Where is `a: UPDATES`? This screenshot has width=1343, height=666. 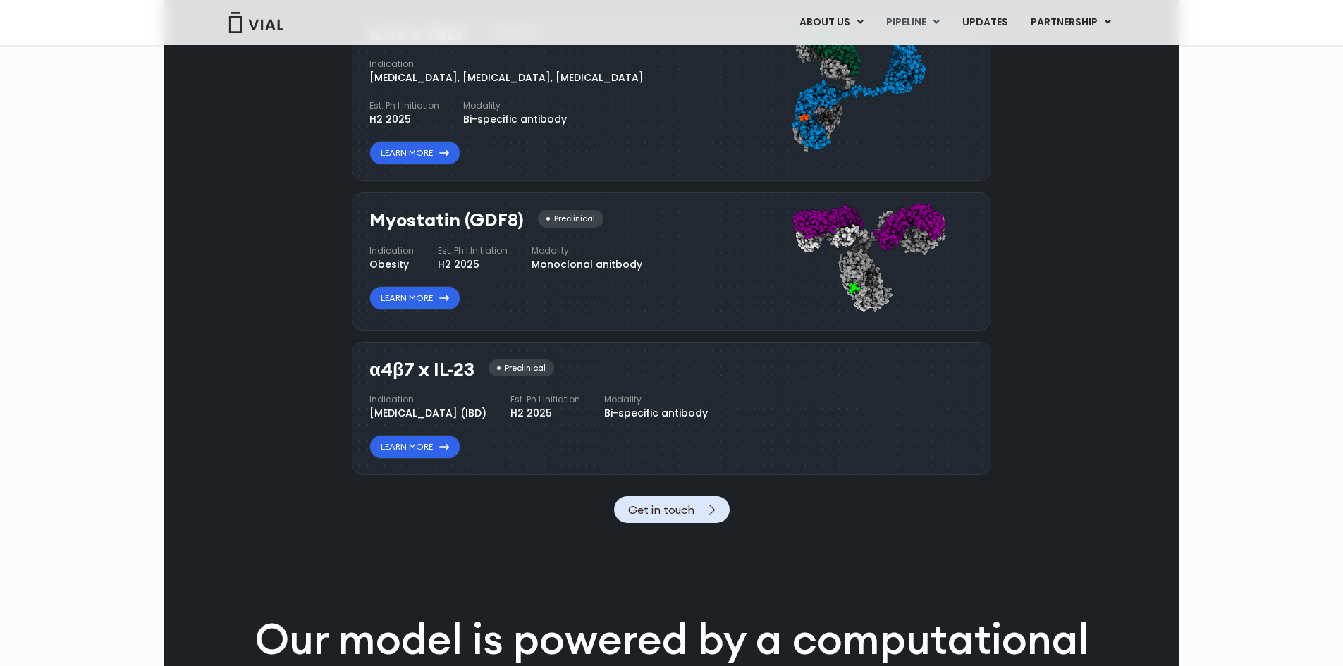 a: UPDATES is located at coordinates (985, 23).